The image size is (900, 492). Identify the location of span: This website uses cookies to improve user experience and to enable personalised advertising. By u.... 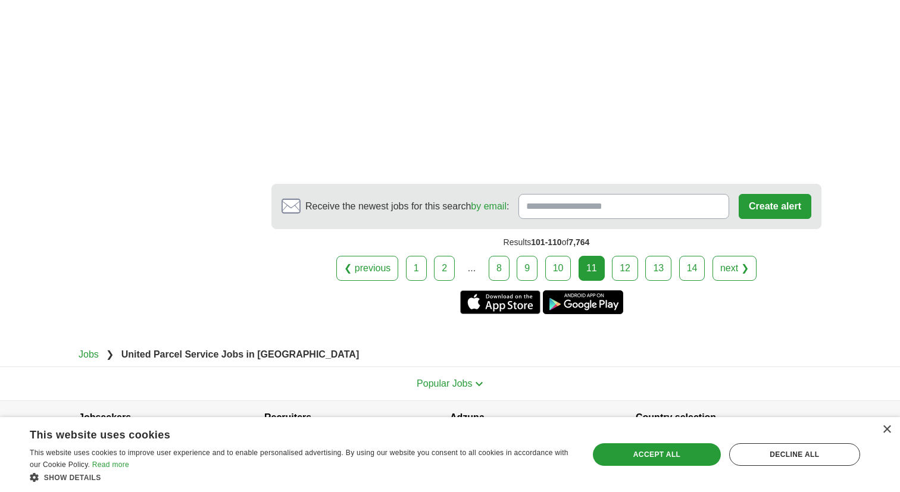
(299, 459).